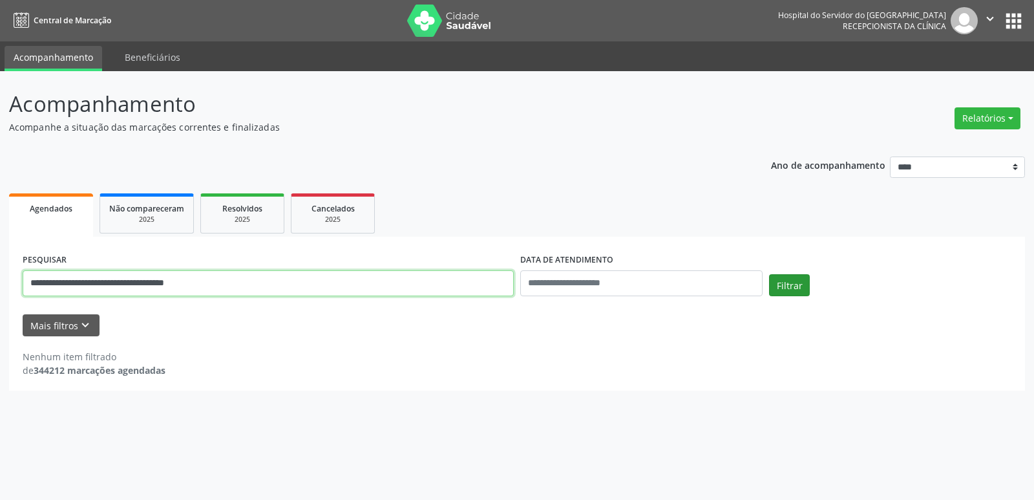 The width and height of the screenshot is (1034, 500). Describe the element at coordinates (153, 57) in the screenshot. I see `a: Beneficiários` at that location.